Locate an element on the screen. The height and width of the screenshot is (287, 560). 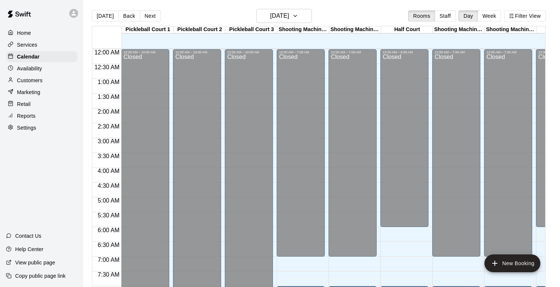
div: Settings is located at coordinates (42, 128).